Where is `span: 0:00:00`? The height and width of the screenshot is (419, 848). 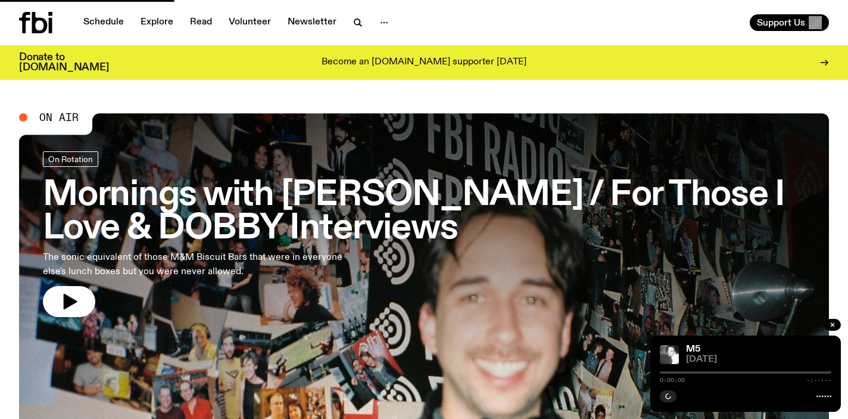
span: 0:00:00 is located at coordinates (673, 380).